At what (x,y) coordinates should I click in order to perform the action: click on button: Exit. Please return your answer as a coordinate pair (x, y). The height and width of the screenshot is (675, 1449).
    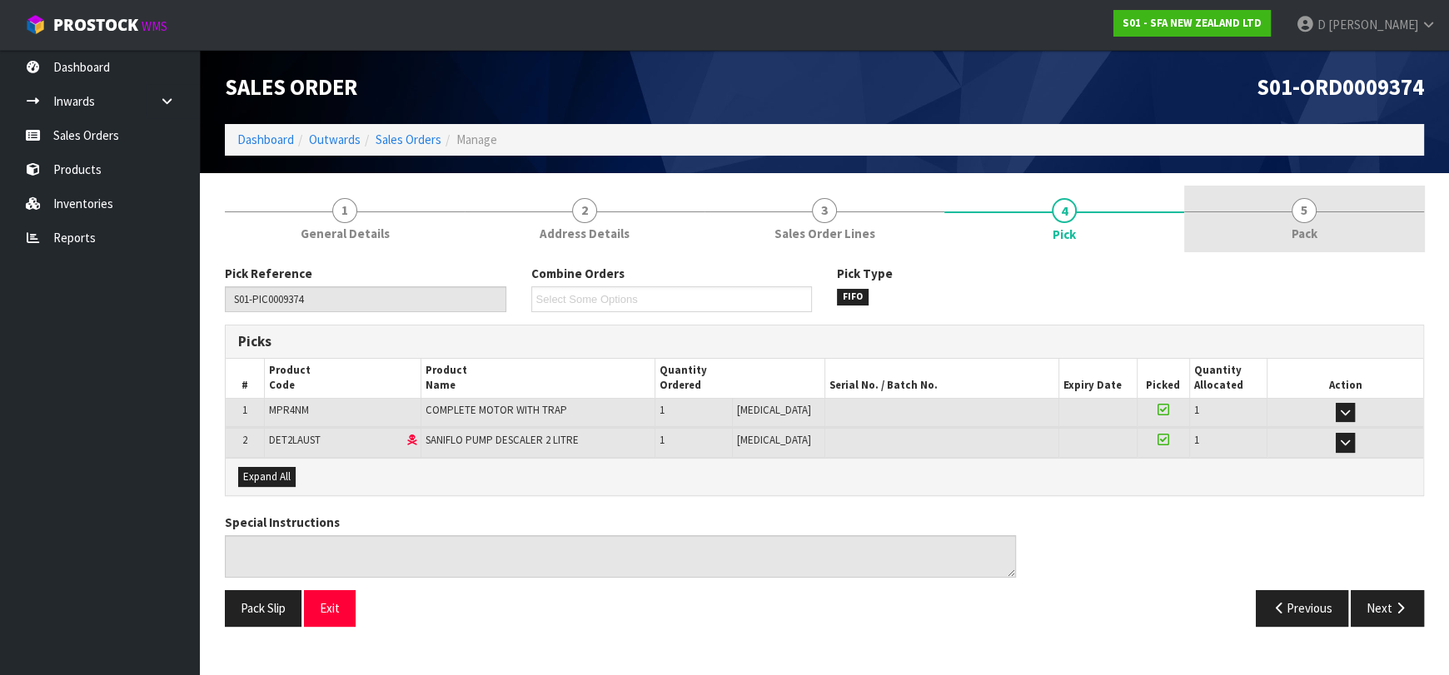
    Looking at the image, I should click on (330, 608).